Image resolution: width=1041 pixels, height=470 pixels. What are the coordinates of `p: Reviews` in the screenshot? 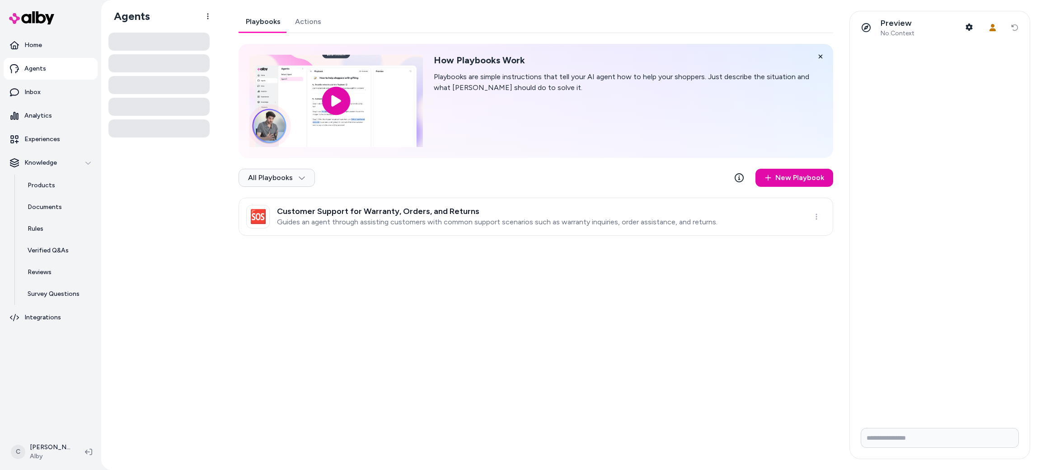 It's located at (39, 272).